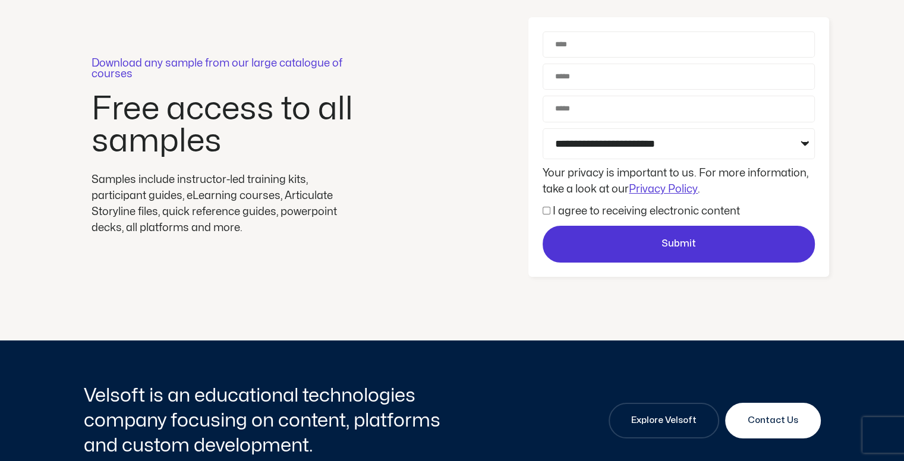 The image size is (904, 461). I want to click on span: Submit, so click(679, 244).